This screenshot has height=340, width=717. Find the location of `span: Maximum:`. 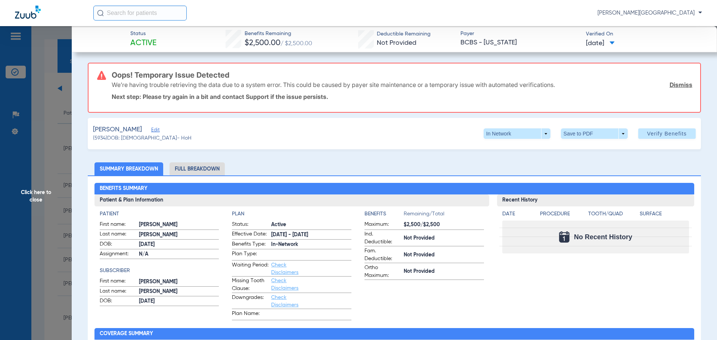

span: Maximum: is located at coordinates (383, 225).